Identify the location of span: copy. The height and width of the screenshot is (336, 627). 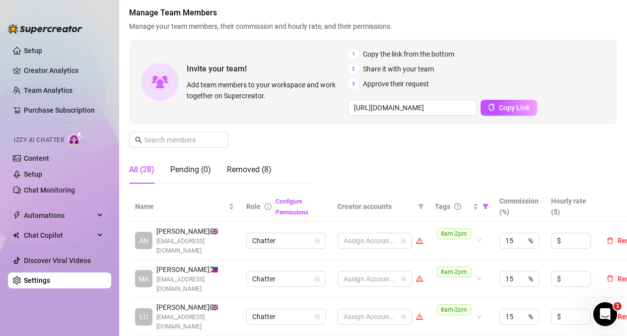
(491, 107).